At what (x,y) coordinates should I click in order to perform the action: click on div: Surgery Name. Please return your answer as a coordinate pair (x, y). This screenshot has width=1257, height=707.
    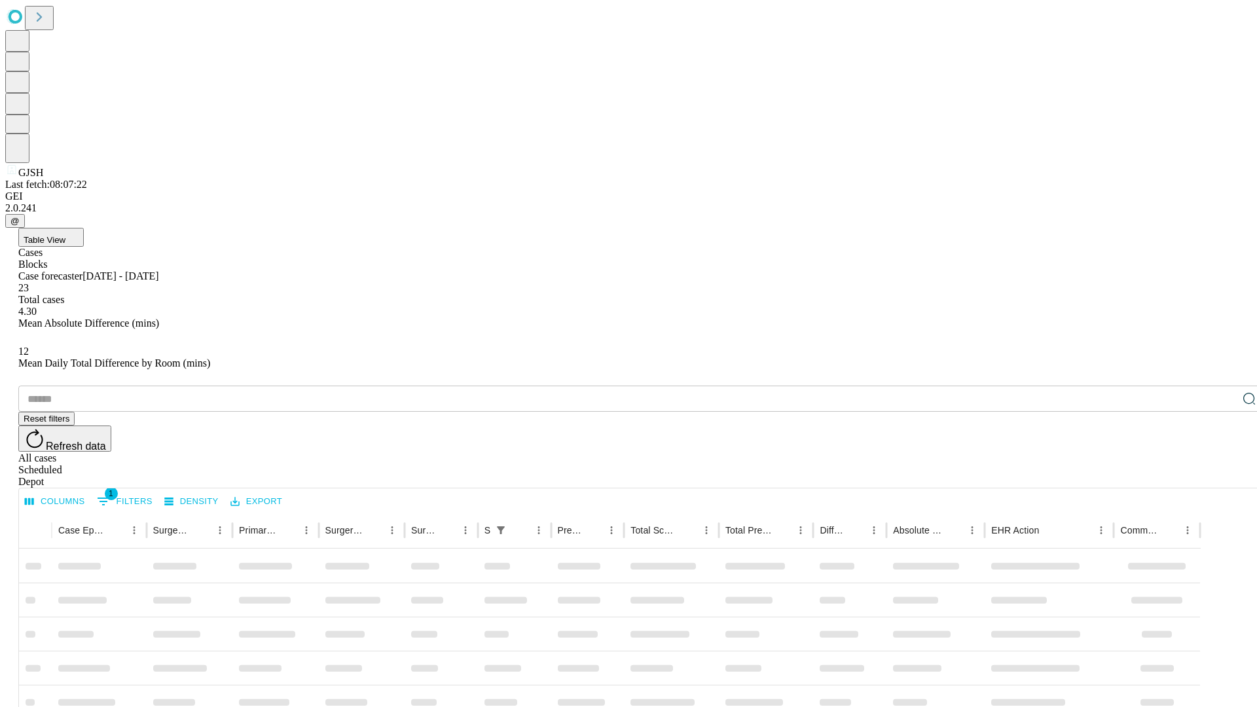
    Looking at the image, I should click on (344, 530).